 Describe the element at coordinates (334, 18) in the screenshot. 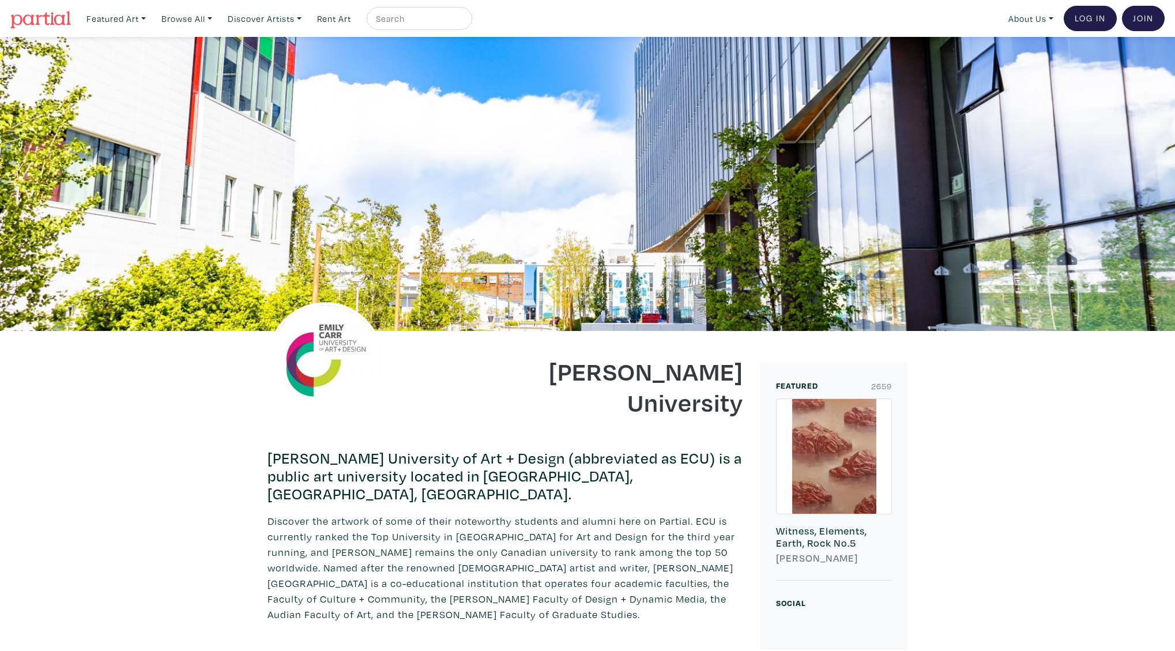

I see `a: Rent Art` at that location.